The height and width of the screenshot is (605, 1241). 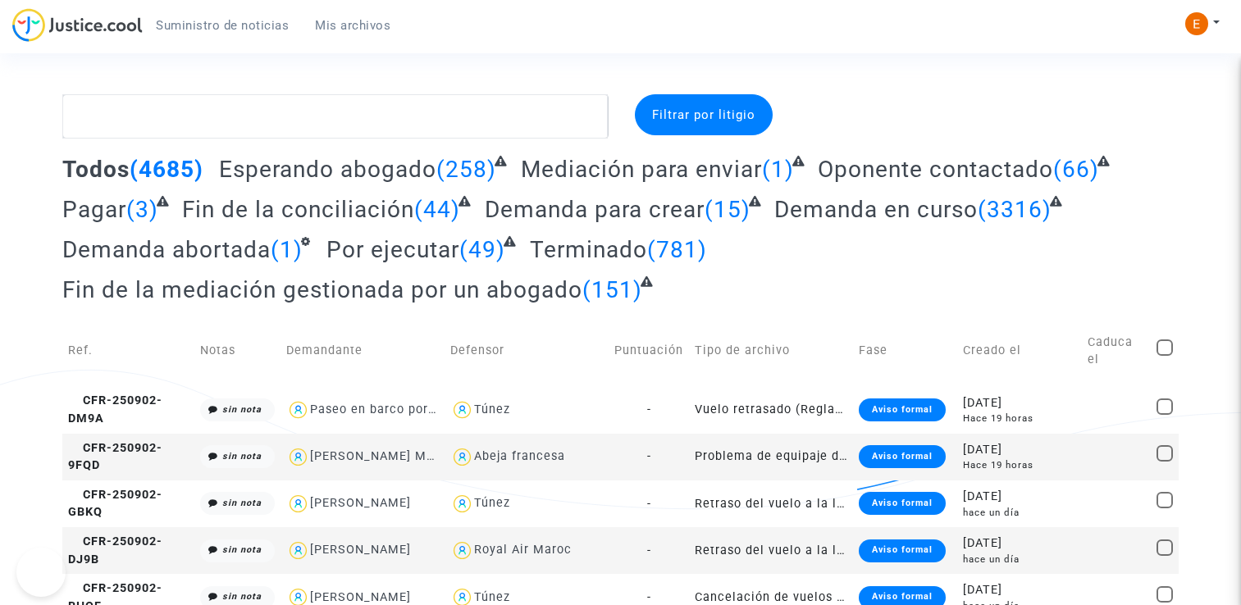 What do you see at coordinates (677, 249) in the screenshot?
I see `span: (781)` at bounding box center [677, 249].